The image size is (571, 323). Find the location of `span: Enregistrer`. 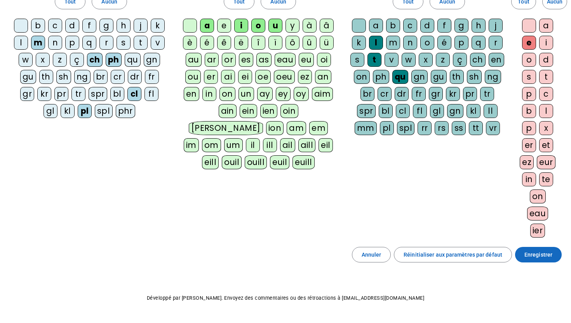

span: Enregistrer is located at coordinates (539, 255).